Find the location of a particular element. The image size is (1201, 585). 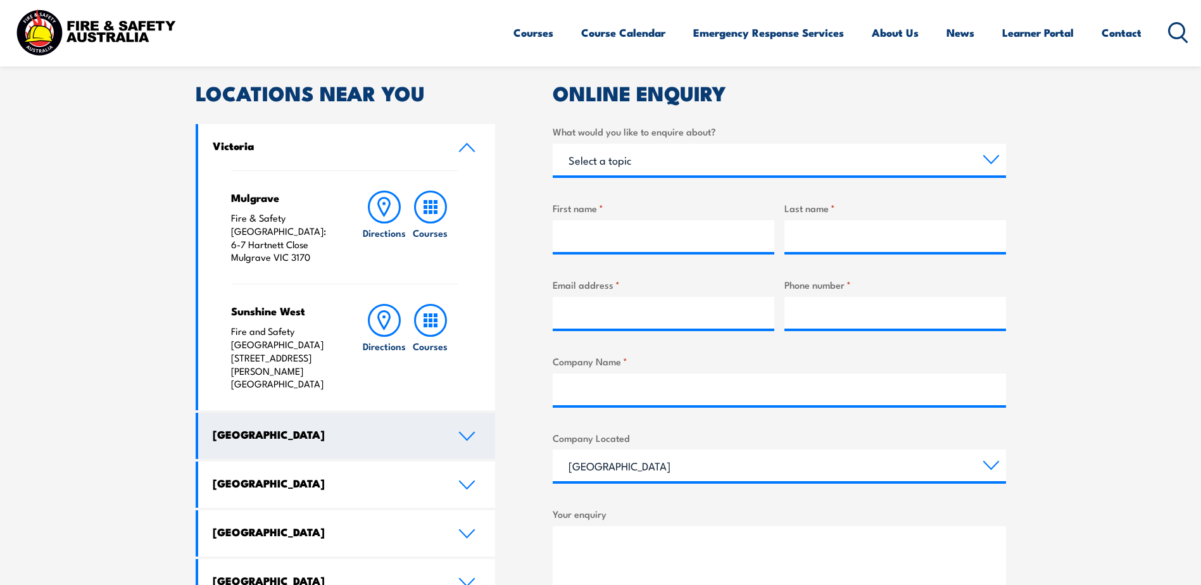

a: About Us is located at coordinates (895, 32).